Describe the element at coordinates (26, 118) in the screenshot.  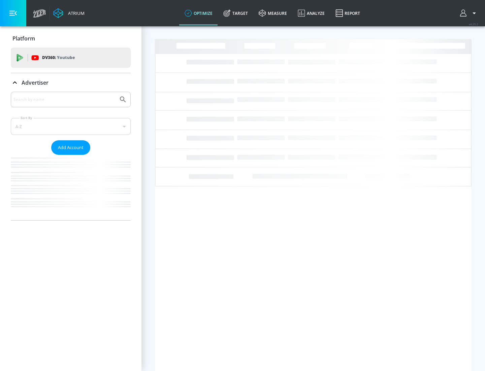
I see `label: Sort By` at that location.